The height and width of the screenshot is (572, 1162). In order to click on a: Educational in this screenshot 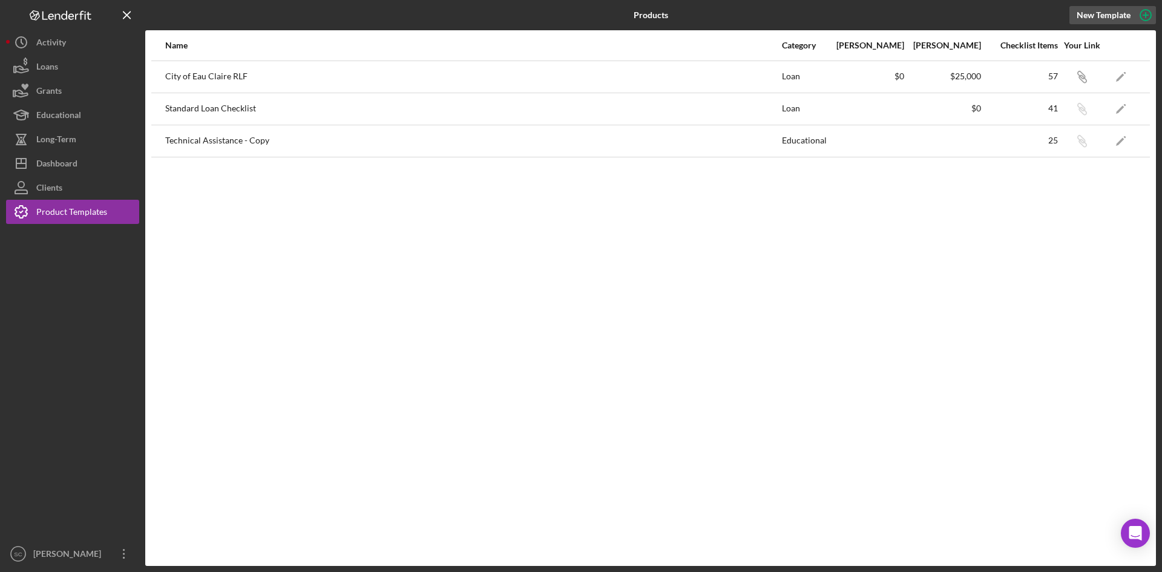, I will do `click(73, 115)`.